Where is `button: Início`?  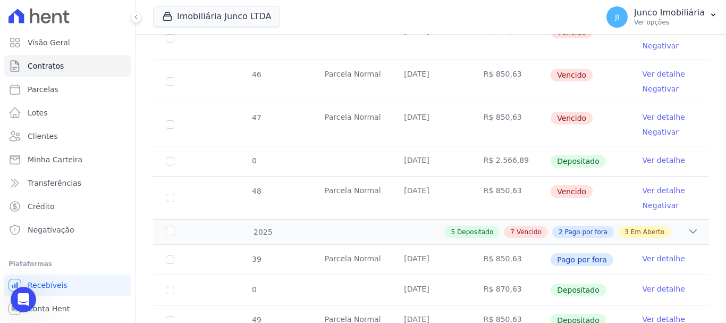 button: Início is located at coordinates (177, 14).